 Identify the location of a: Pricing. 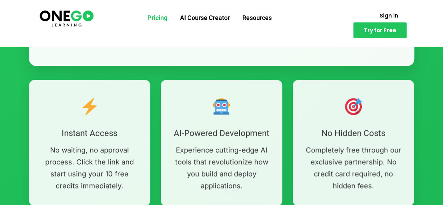
(157, 18).